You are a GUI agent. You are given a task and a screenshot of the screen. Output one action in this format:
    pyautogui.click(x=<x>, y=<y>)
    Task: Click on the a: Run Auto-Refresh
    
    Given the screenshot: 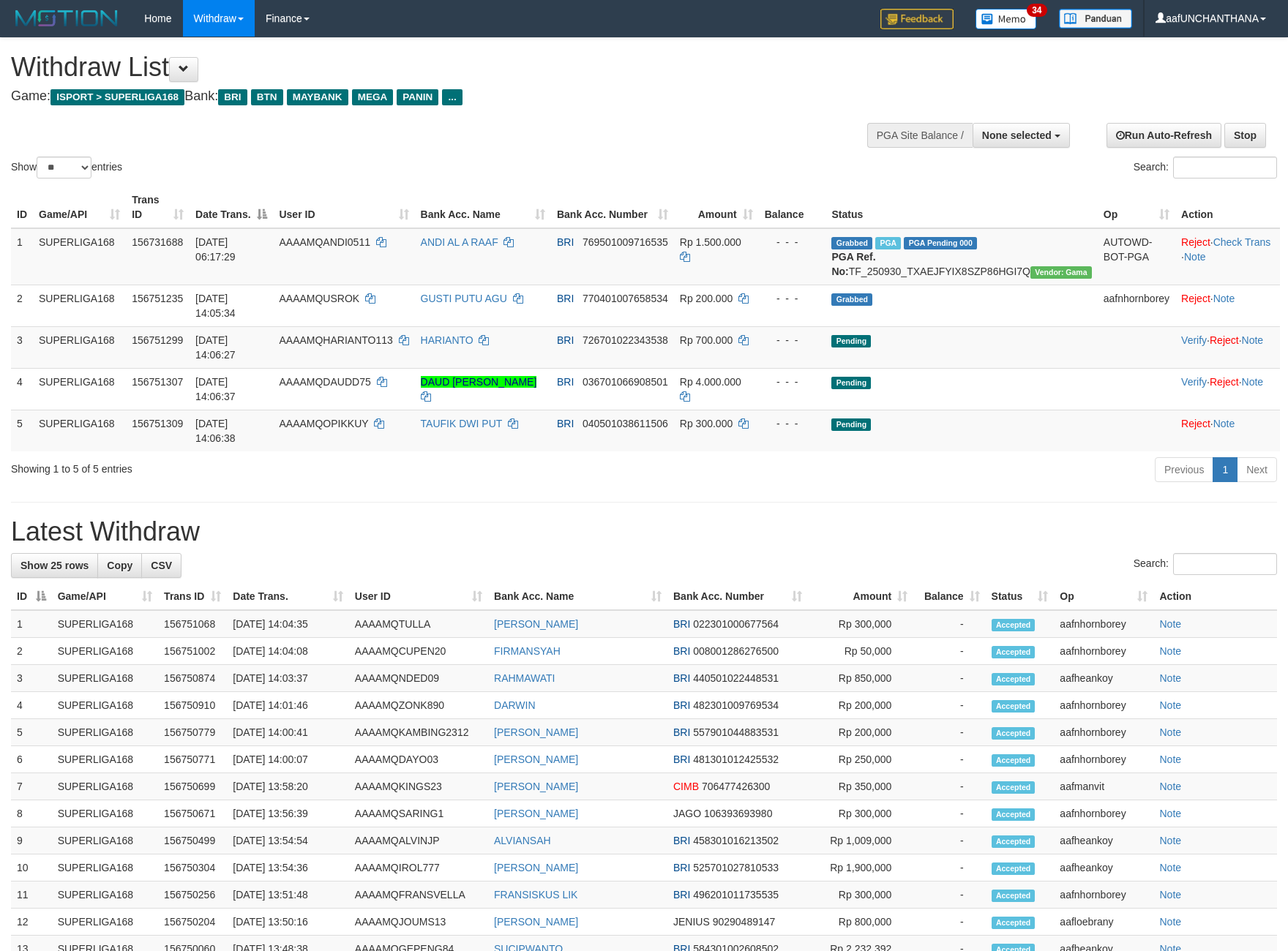 What is the action you would take?
    pyautogui.click(x=1163, y=135)
    